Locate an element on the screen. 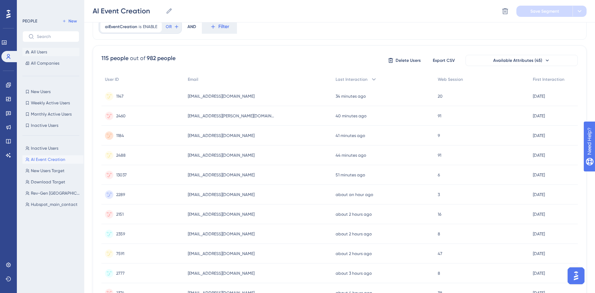 Image resolution: width=595 pixels, height=293 pixels. button: Download Target is located at coordinates (53, 182).